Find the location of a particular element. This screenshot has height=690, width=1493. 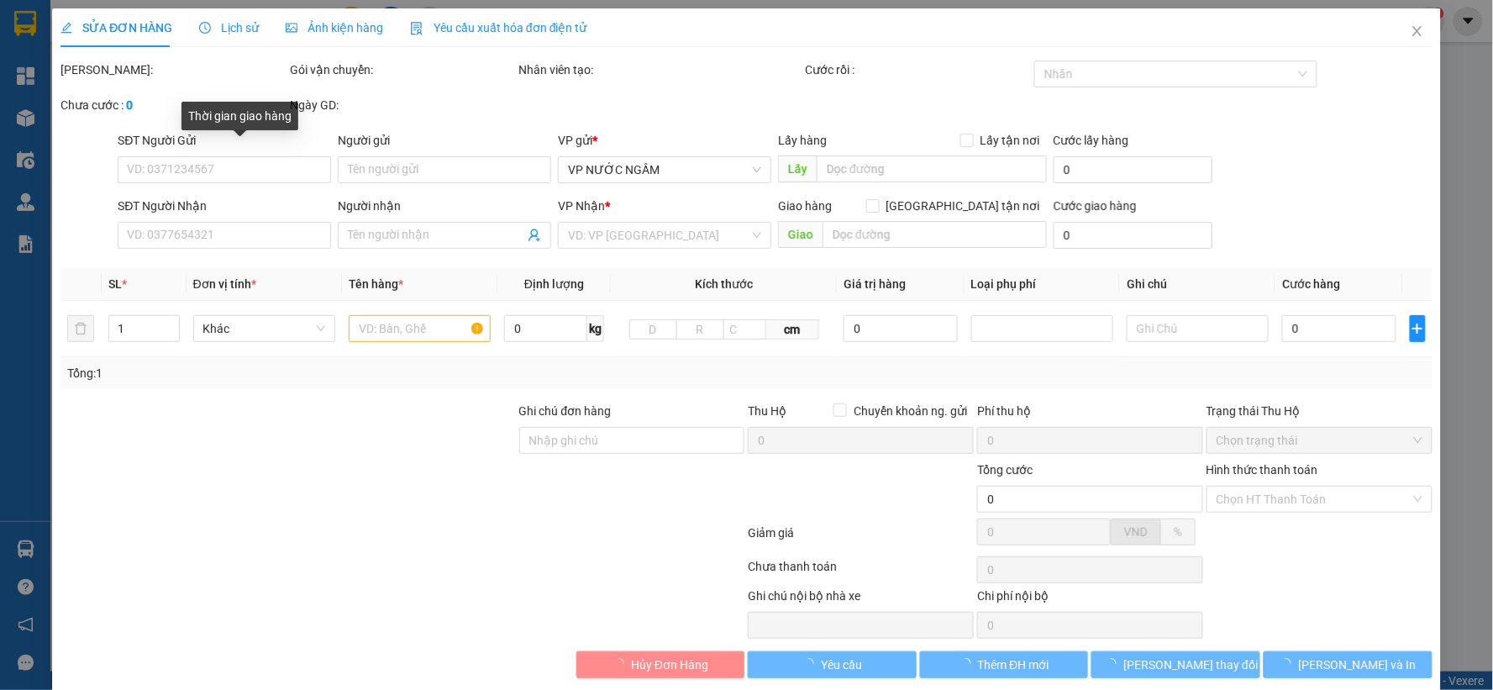

span: Ảnh kiện hàng is located at coordinates (334, 28).